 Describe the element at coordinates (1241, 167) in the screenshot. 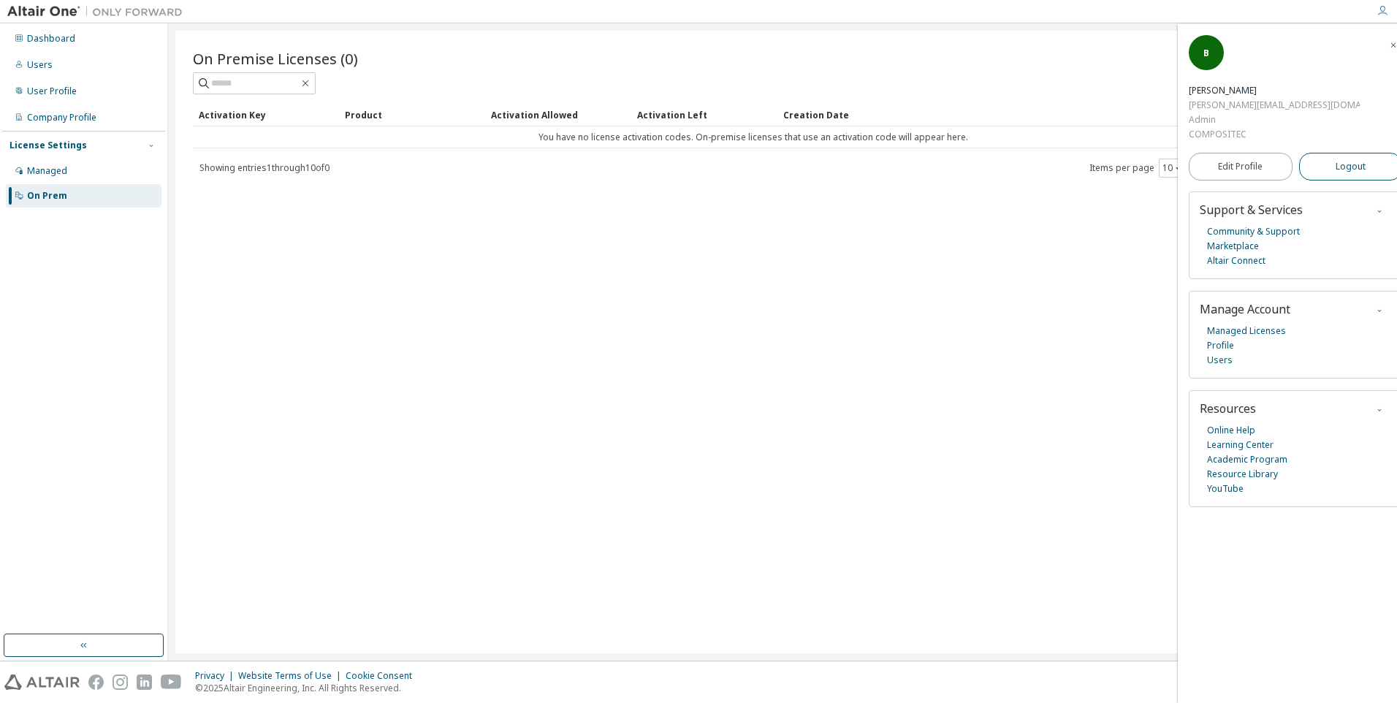

I see `a: Edit Profile` at that location.